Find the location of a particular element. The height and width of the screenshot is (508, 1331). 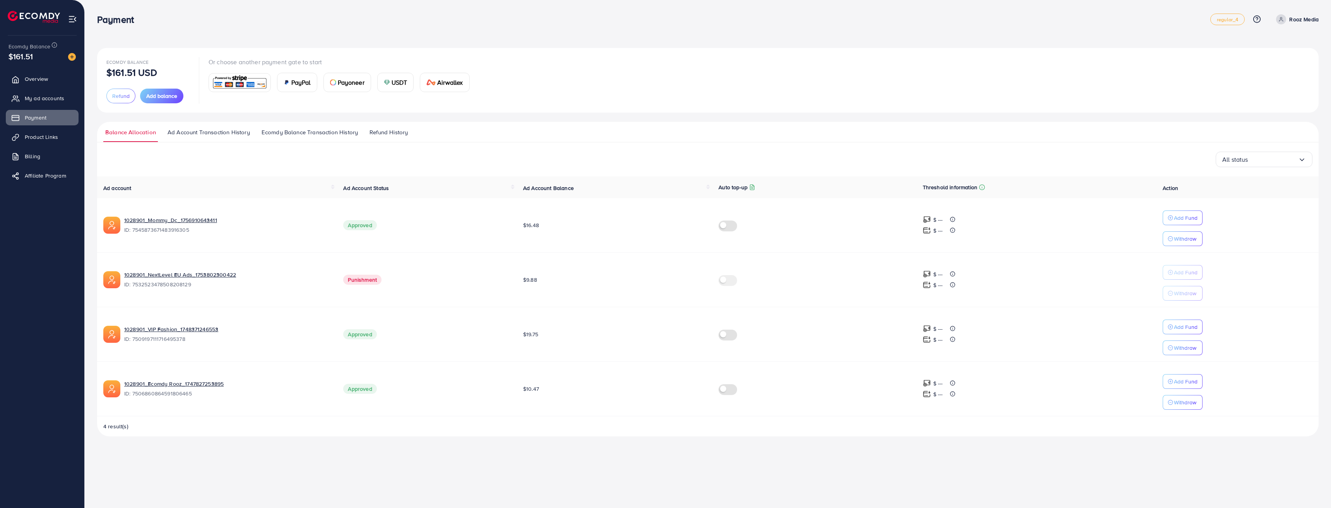

img: menu is located at coordinates (72, 19).